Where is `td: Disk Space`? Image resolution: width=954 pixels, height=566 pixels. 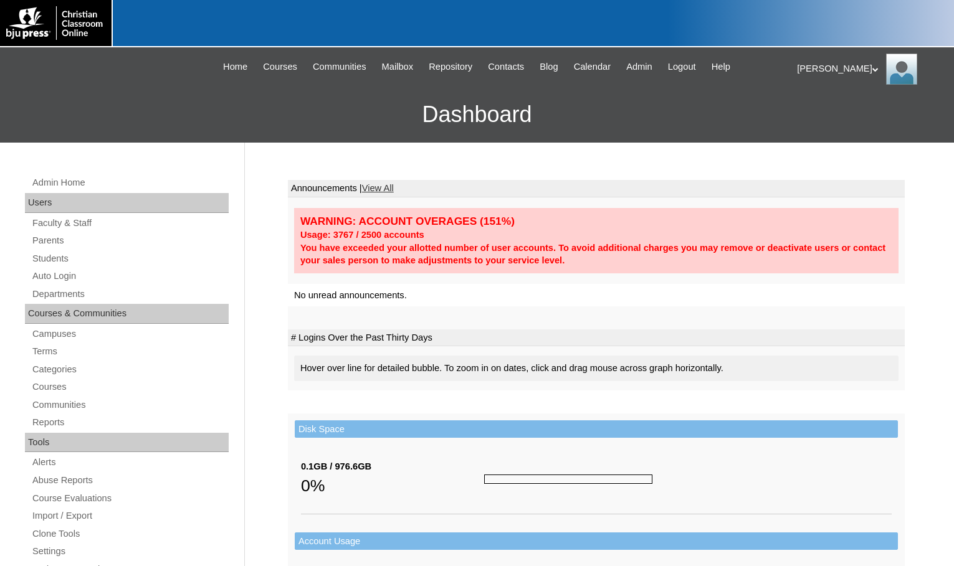
td: Disk Space is located at coordinates (596, 429).